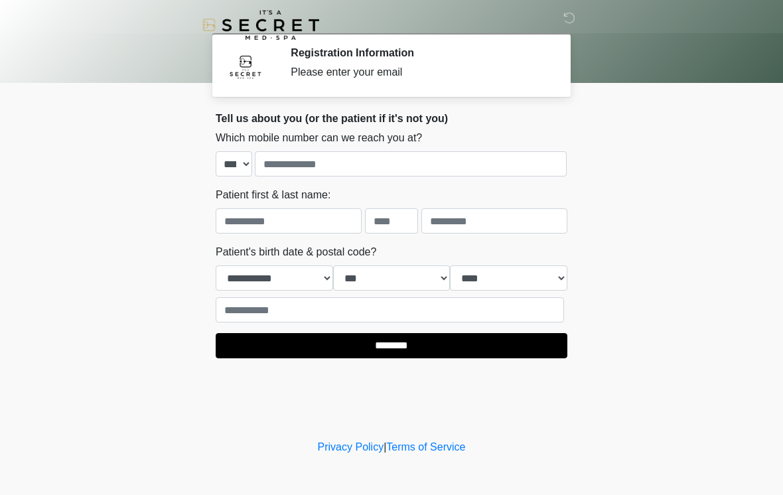 The height and width of the screenshot is (495, 783). What do you see at coordinates (419, 52) in the screenshot?
I see `h2: Registration Information` at bounding box center [419, 52].